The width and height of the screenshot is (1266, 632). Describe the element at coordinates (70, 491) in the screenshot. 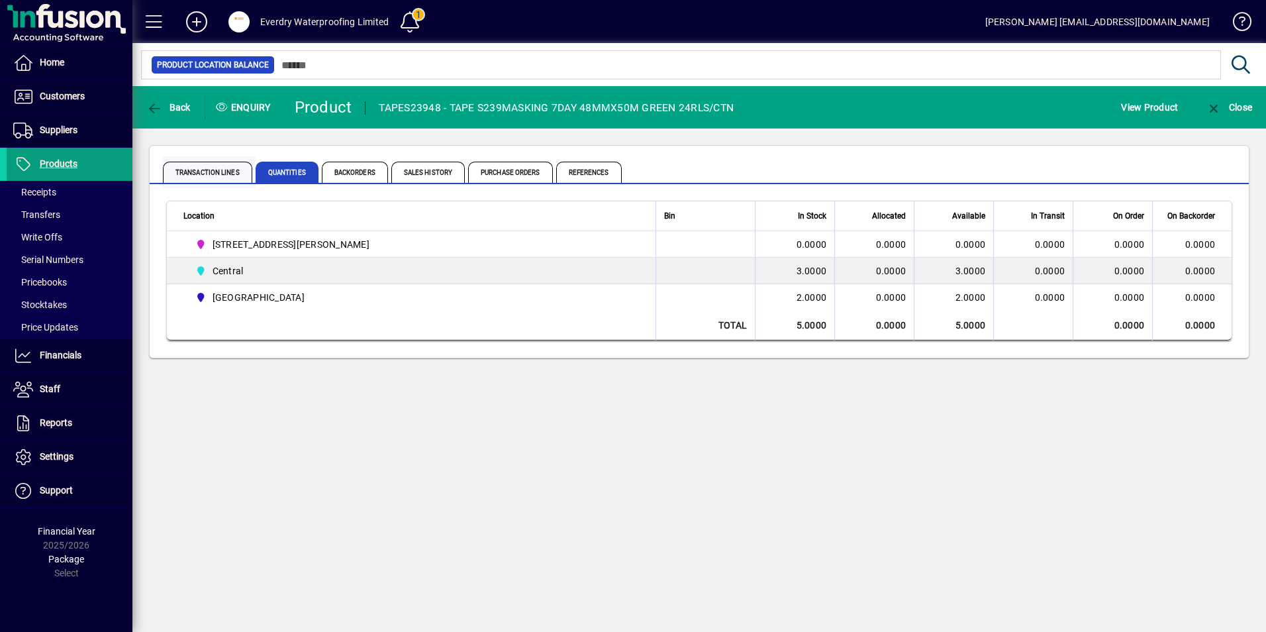

I see `a: Support` at that location.